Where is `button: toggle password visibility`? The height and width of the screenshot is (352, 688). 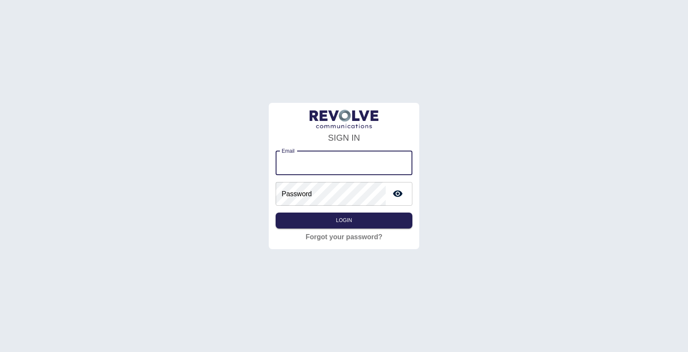
button: toggle password visibility is located at coordinates (398, 194).